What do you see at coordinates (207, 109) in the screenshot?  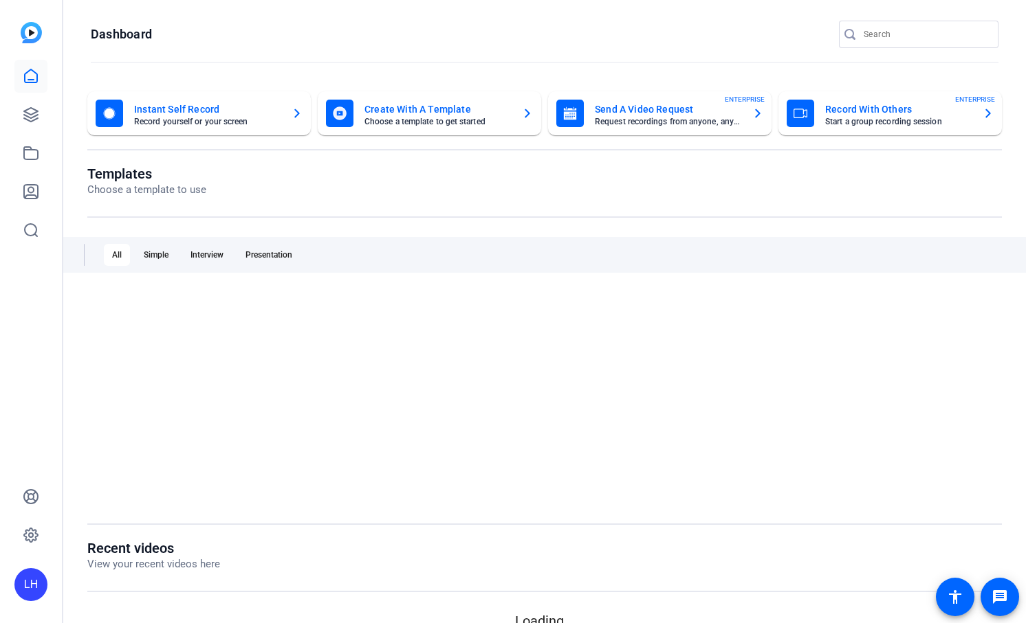 I see `mat-card-title: Instant Self Record` at bounding box center [207, 109].